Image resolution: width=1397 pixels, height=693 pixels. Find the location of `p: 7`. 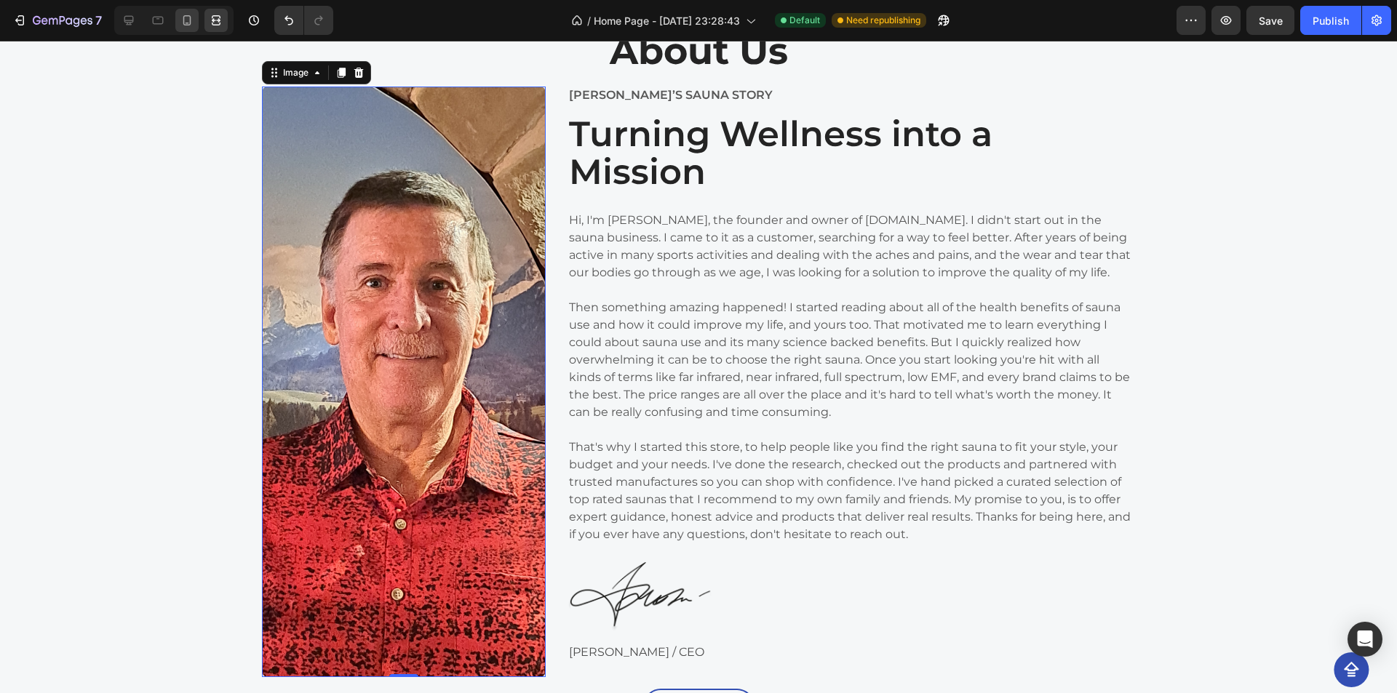

p: 7 is located at coordinates (98, 20).